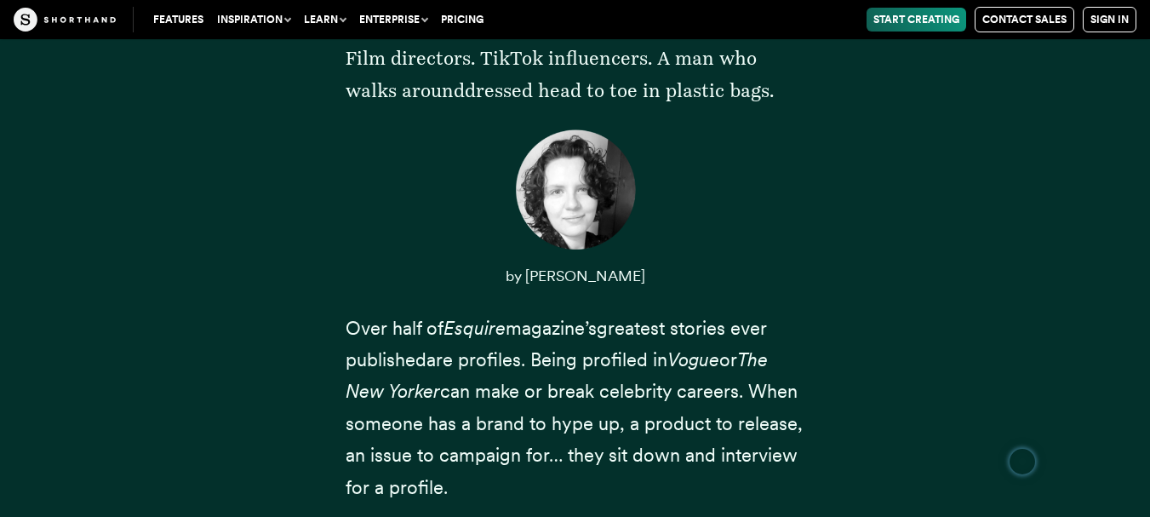 The height and width of the screenshot is (517, 1150). Describe the element at coordinates (575, 191) in the screenshot. I see `img: Picture of the author, Corinna Keefe` at that location.